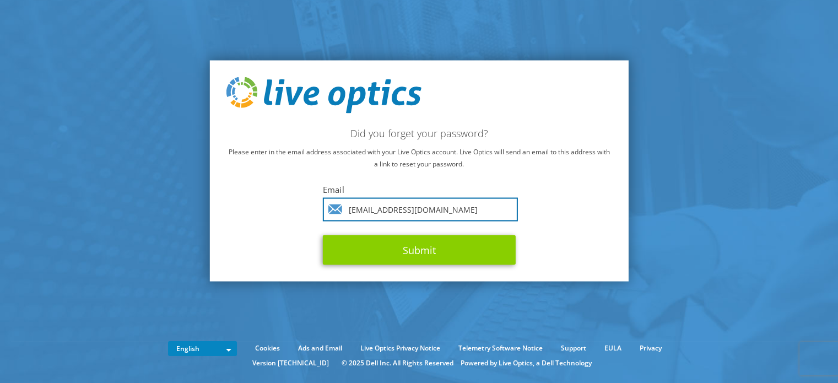 The width and height of the screenshot is (838, 383). What do you see at coordinates (500, 348) in the screenshot?
I see `a: Telemetry Software Notice` at bounding box center [500, 348].